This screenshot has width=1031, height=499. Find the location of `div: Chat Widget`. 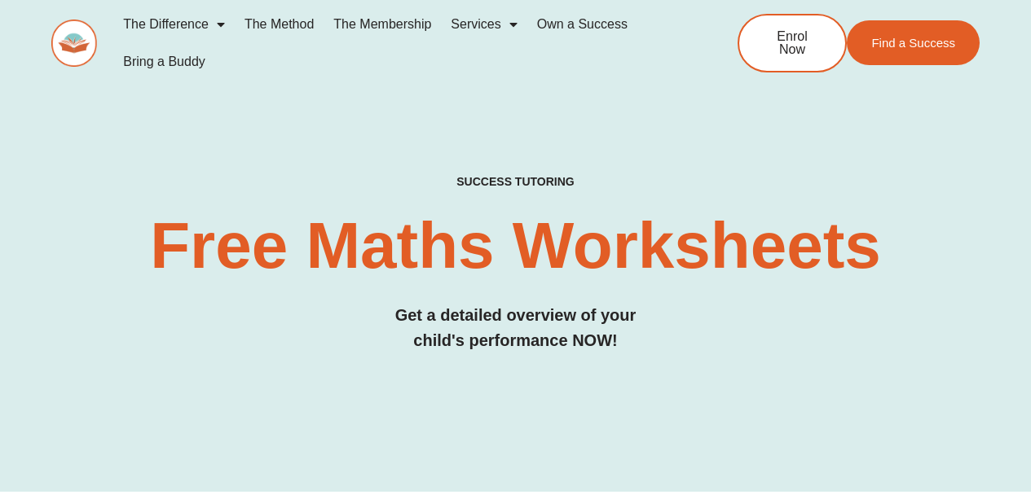

div: Chat Widget is located at coordinates (895, 407).